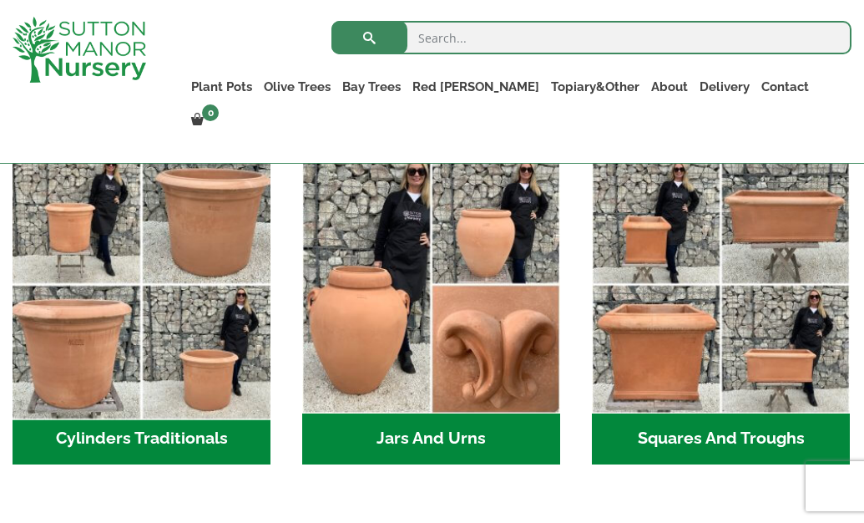  What do you see at coordinates (141, 284) in the screenshot?
I see `img: Cylinders Traditionals` at bounding box center [141, 284].